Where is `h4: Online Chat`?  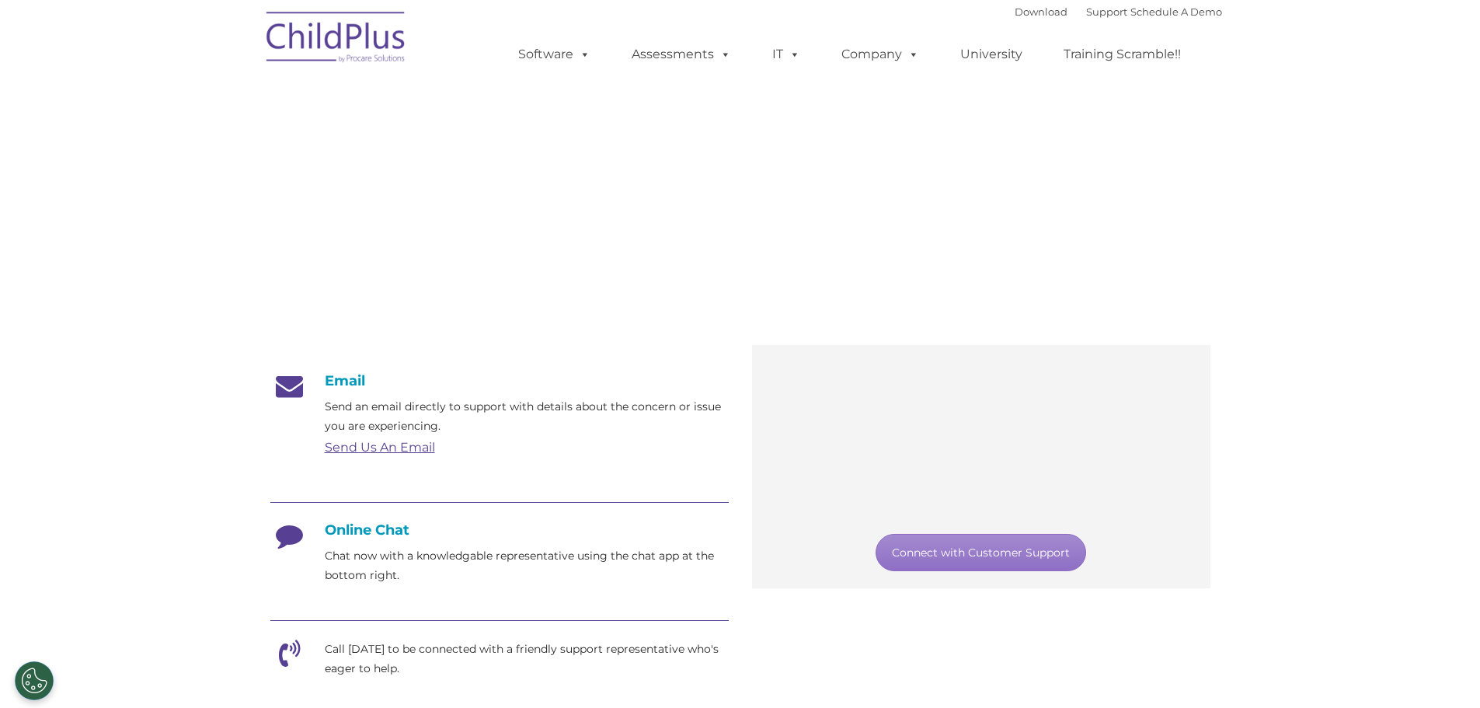 h4: Online Chat is located at coordinates (499, 530).